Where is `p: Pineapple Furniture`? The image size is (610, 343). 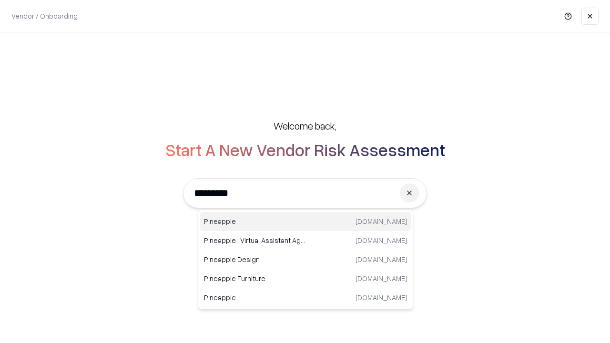
p: Pineapple Furniture is located at coordinates (255, 278).